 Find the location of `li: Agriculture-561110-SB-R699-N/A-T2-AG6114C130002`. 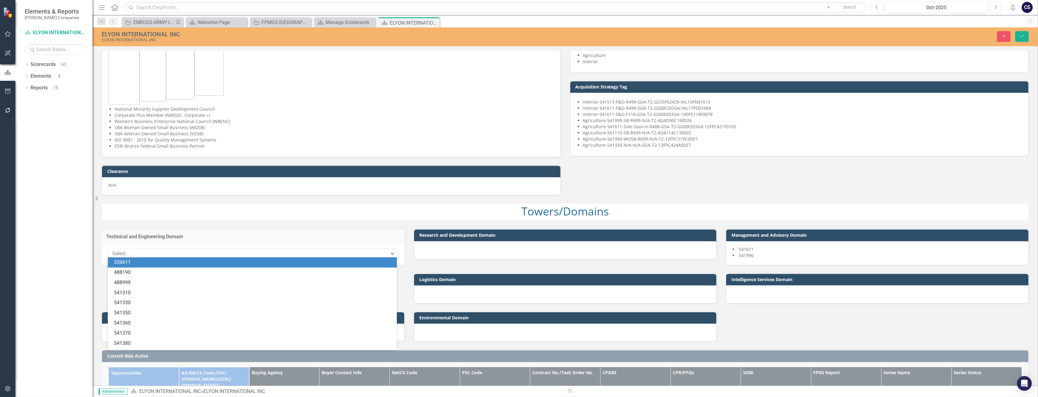

li: Agriculture-561110-SB-R699-N/A-T2-AG6114C130002 is located at coordinates (803, 133).